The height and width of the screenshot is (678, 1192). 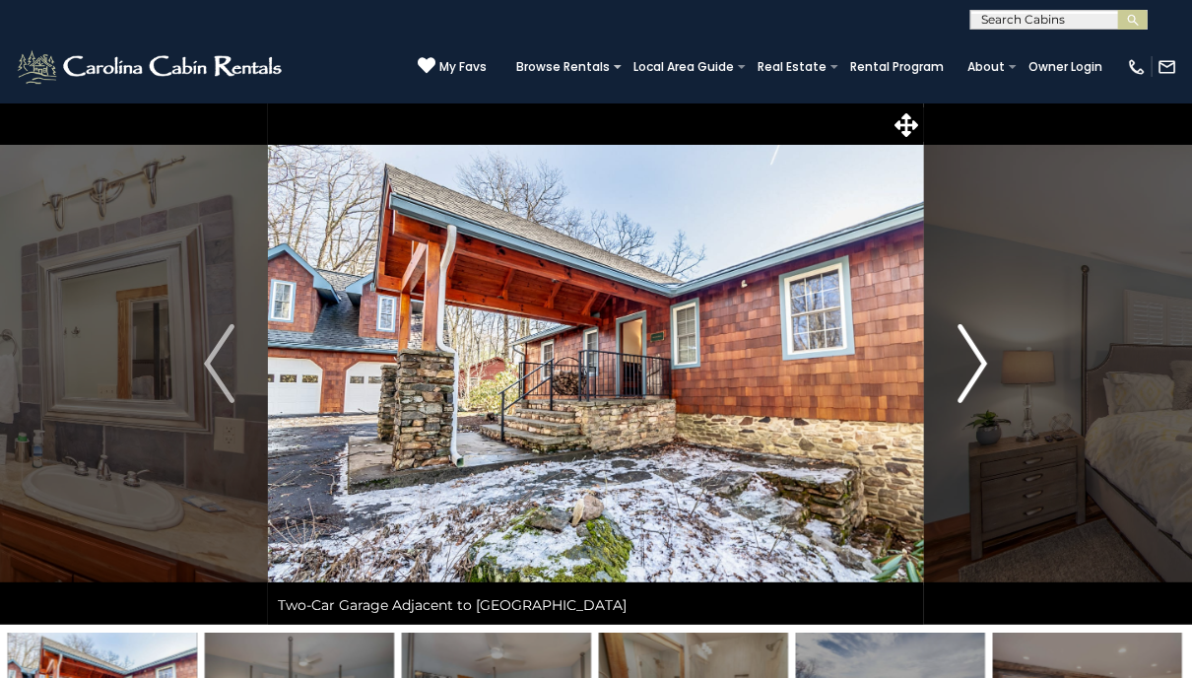 What do you see at coordinates (562, 67) in the screenshot?
I see `a: Browse Rentals` at bounding box center [562, 67].